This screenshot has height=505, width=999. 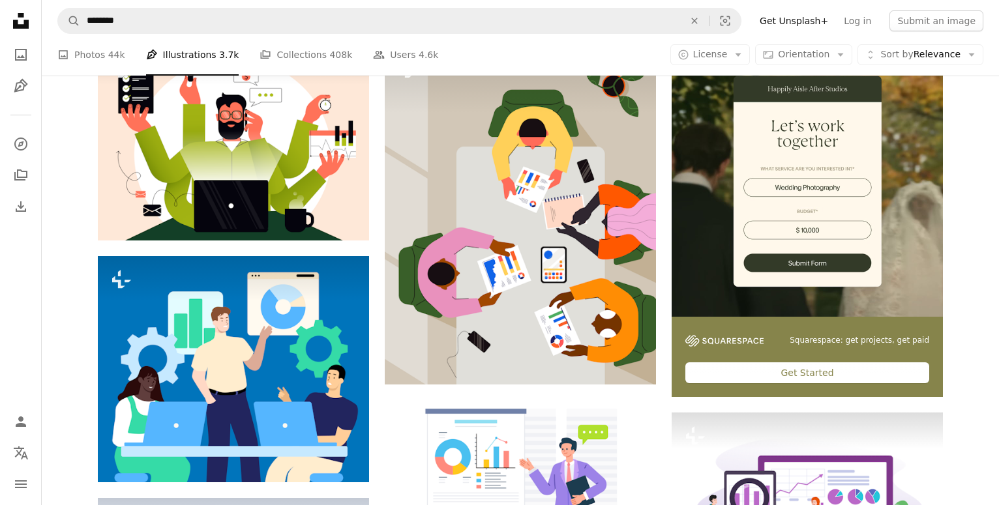 I want to click on a: Photos, so click(x=21, y=55).